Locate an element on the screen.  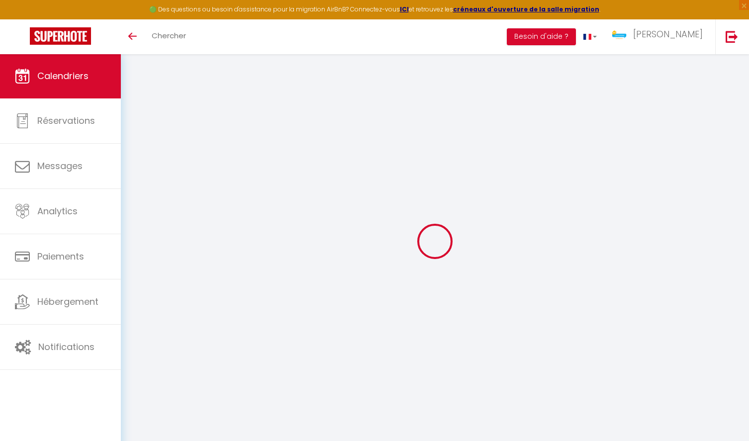
span: Messages is located at coordinates (60, 166).